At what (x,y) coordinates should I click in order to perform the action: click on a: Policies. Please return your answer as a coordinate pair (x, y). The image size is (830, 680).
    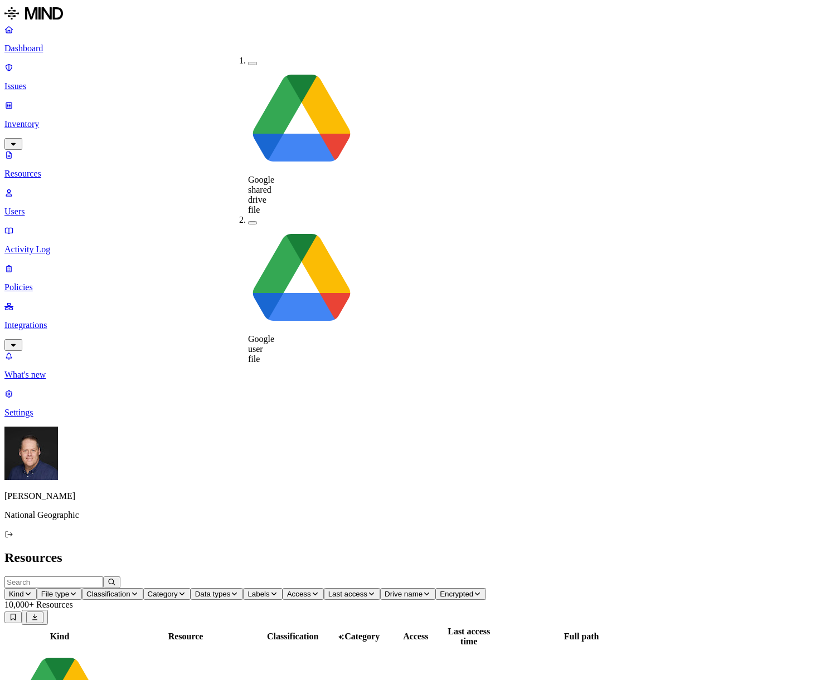
    Looking at the image, I should click on (414, 278).